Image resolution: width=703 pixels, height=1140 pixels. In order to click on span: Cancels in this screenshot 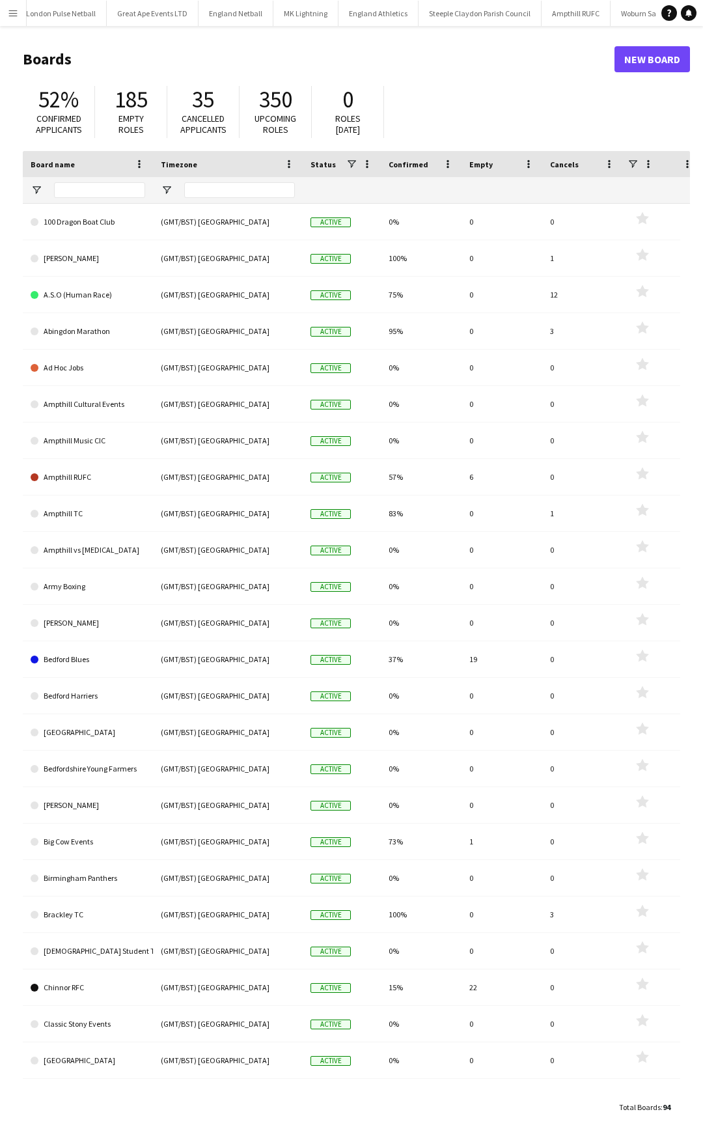, I will do `click(565, 164)`.